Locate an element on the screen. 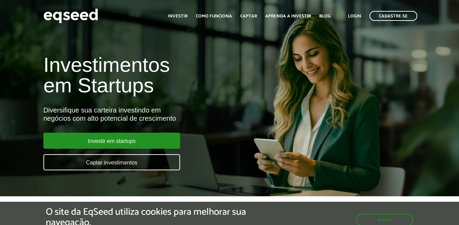 The width and height of the screenshot is (459, 225). a: Investir is located at coordinates (178, 16).